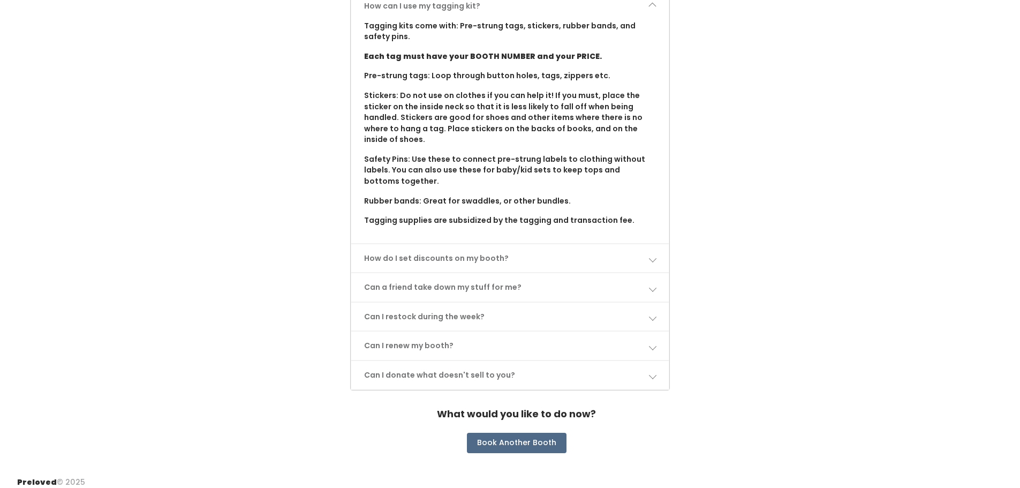  I want to click on button: Book Another Booth, so click(516, 443).